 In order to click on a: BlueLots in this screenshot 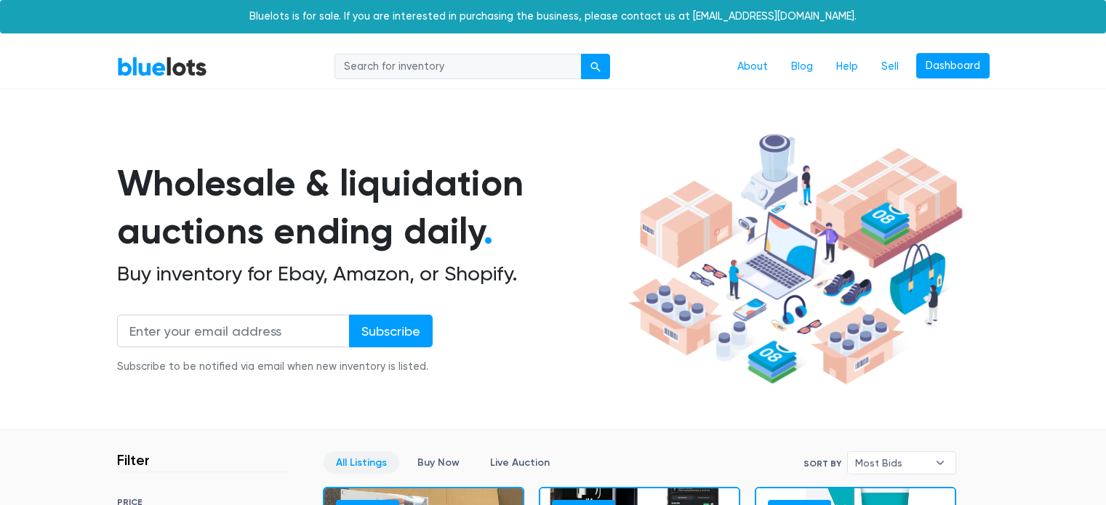, I will do `click(162, 66)`.